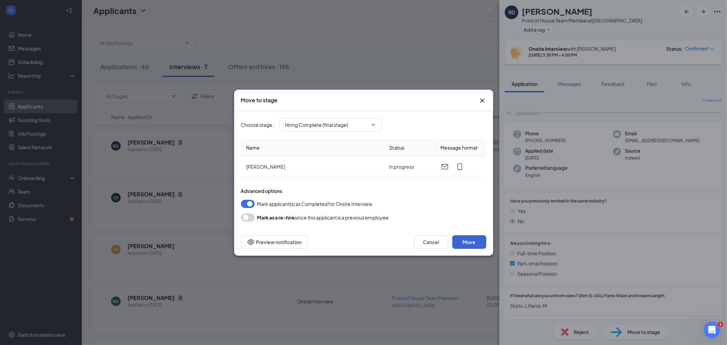  What do you see at coordinates (431, 242) in the screenshot?
I see `button: Cancel` at bounding box center [431, 242].